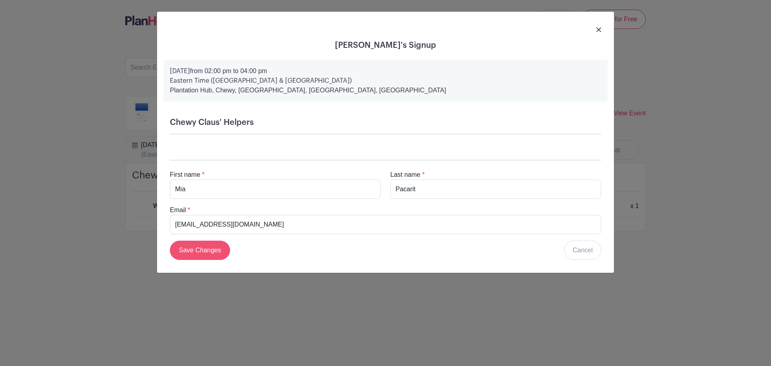  What do you see at coordinates (178, 210) in the screenshot?
I see `label: Email` at bounding box center [178, 210].